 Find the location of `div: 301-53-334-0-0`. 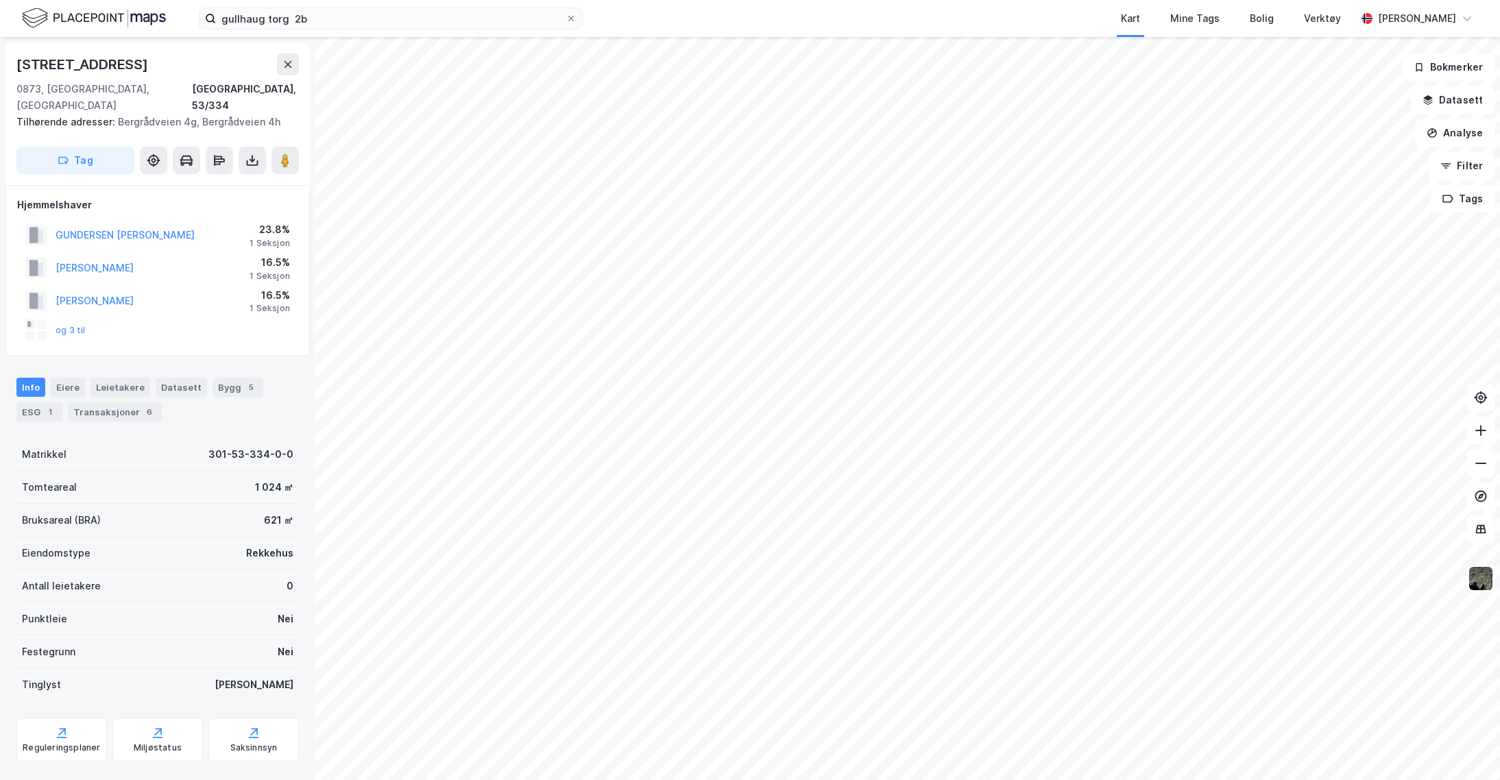

div: 301-53-334-0-0 is located at coordinates (251, 455).